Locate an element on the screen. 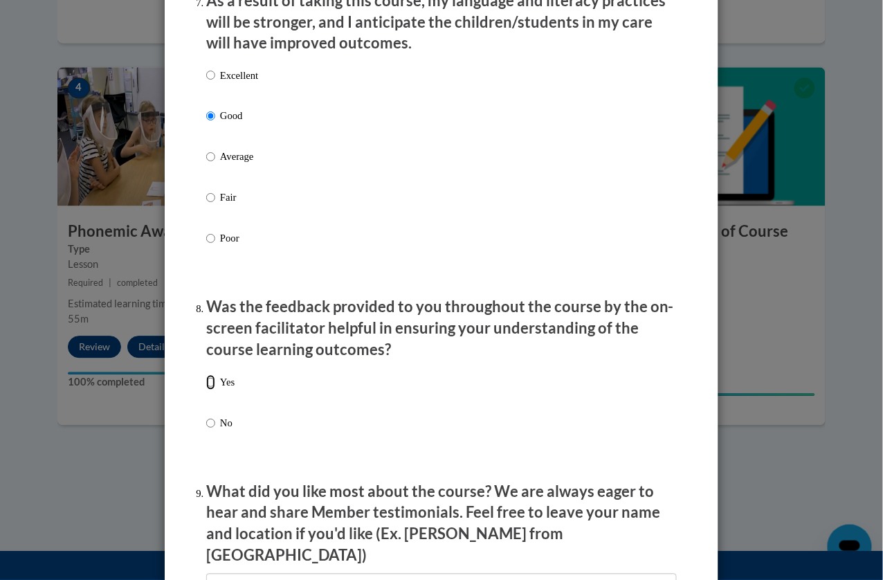 The height and width of the screenshot is (580, 883). p: Good is located at coordinates (239, 116).